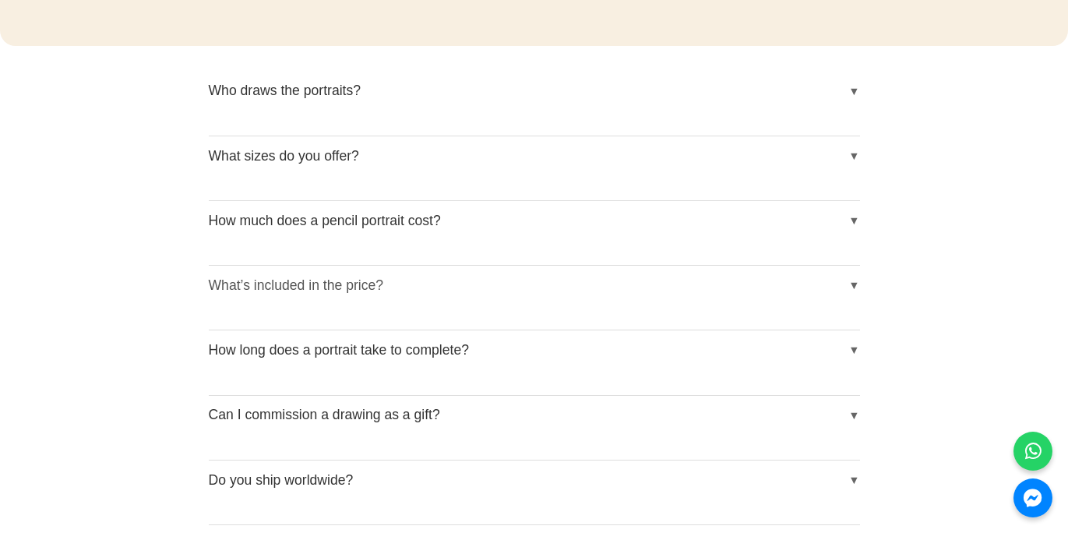  I want to click on a: Messenger, so click(1033, 498).